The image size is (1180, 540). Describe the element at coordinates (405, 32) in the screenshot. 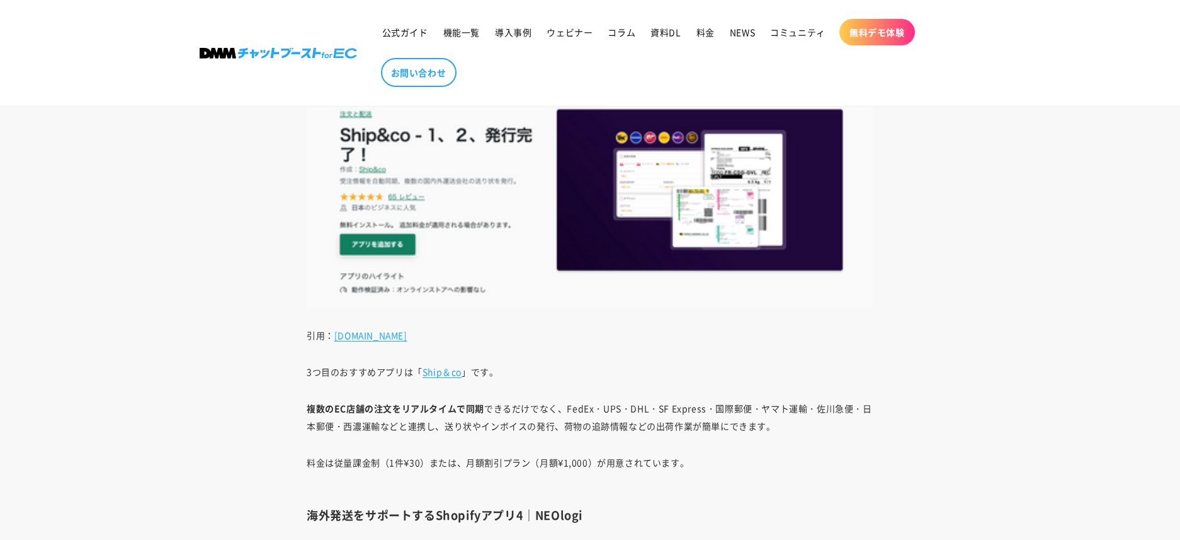

I see `a: 公式ガイド` at that location.